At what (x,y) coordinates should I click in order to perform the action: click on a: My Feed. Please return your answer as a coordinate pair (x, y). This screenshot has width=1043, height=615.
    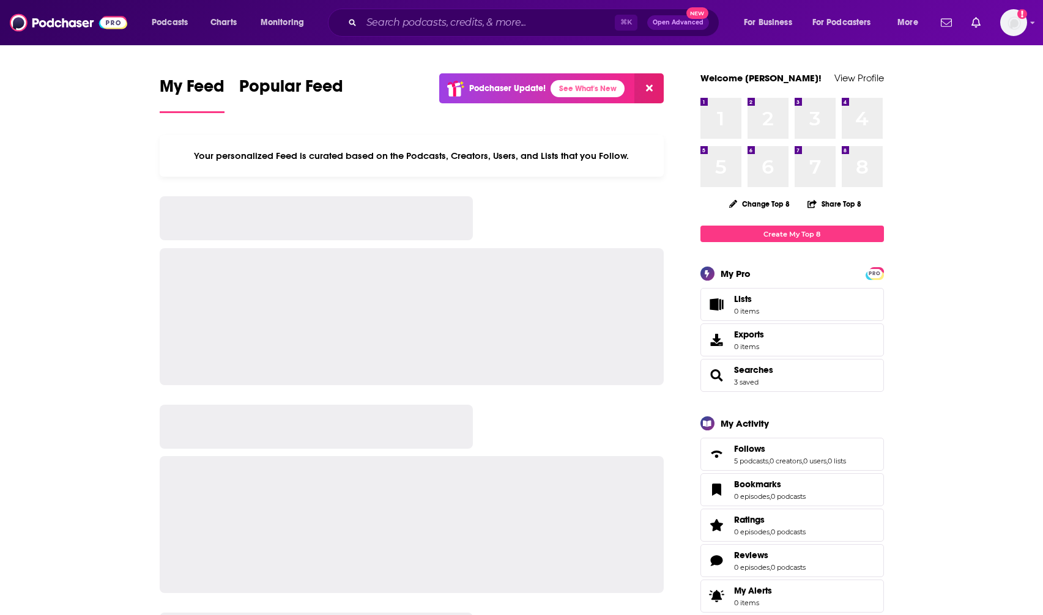
    Looking at the image, I should click on (192, 94).